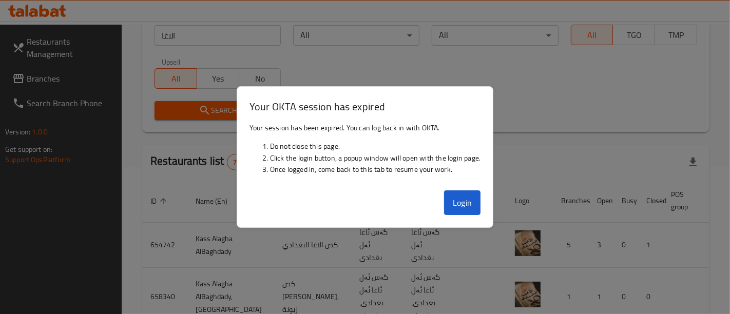 The width and height of the screenshot is (730, 314). Describe the element at coordinates (365, 106) in the screenshot. I see `h3: Your OKTA session has expired` at that location.